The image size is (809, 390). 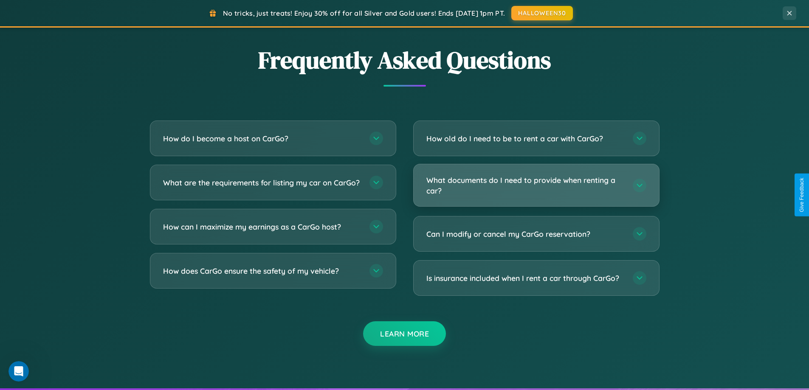 I want to click on h3: What documents do I need to provide when renting a car?, so click(x=526, y=185).